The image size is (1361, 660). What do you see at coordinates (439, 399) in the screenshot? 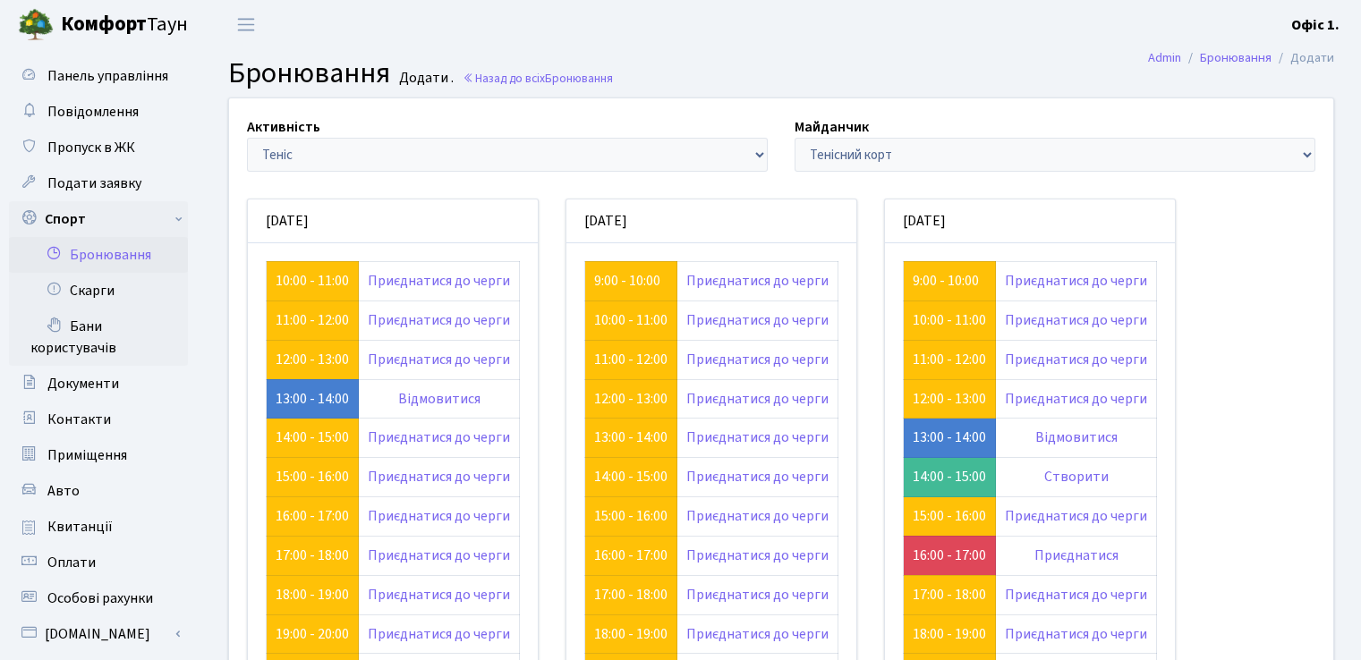
I see `a: Відмовитися` at bounding box center [439, 399].